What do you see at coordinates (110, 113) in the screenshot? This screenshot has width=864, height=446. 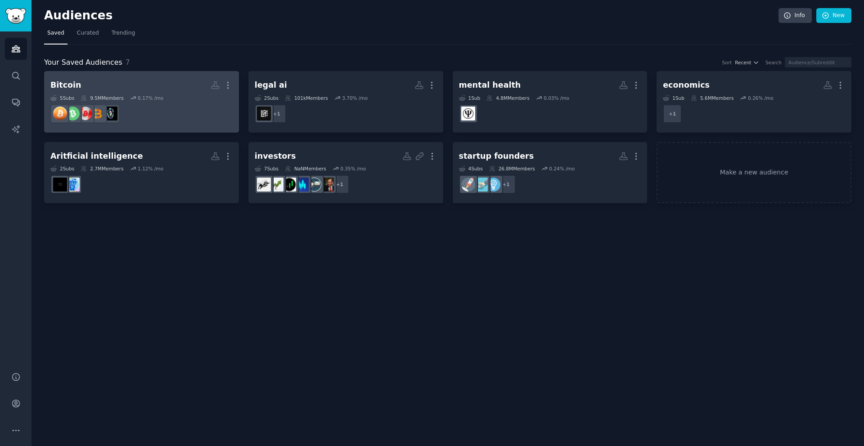 I see `img: BitcoinNews` at bounding box center [110, 113].